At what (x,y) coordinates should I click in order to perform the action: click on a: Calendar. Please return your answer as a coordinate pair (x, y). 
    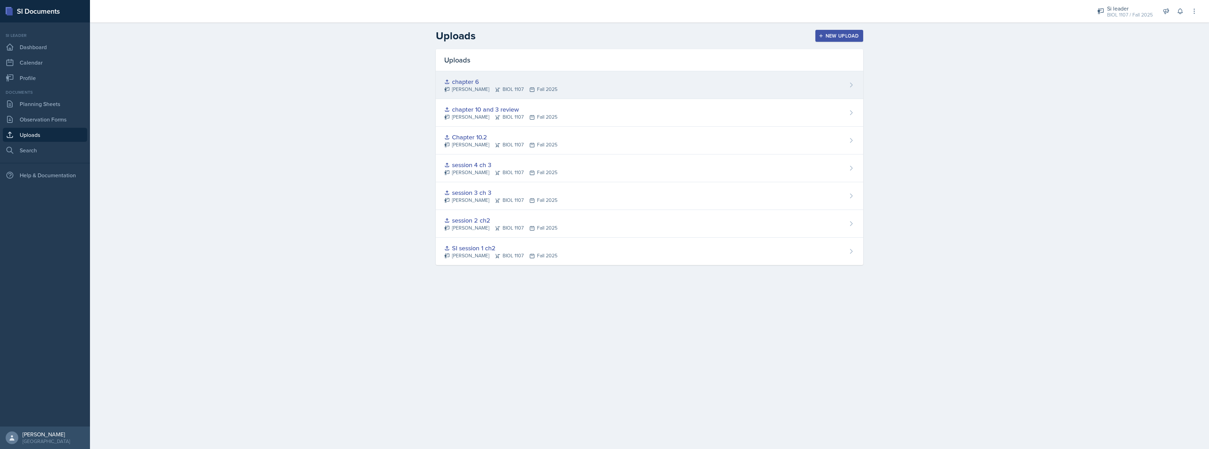
    Looking at the image, I should click on (45, 63).